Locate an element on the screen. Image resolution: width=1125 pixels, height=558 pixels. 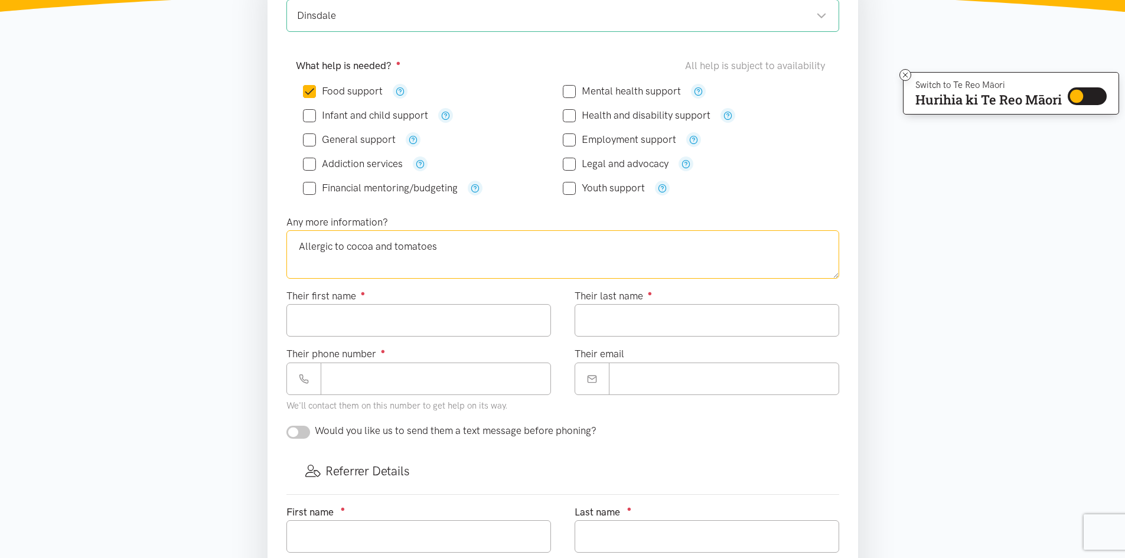
h3: Referrer Details is located at coordinates (563, 470).